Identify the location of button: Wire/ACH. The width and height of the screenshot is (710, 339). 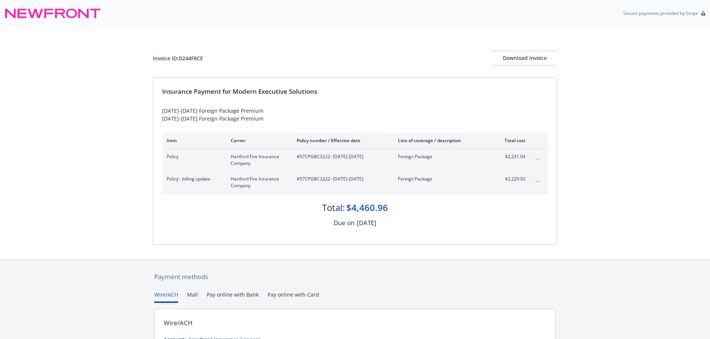
(166, 297).